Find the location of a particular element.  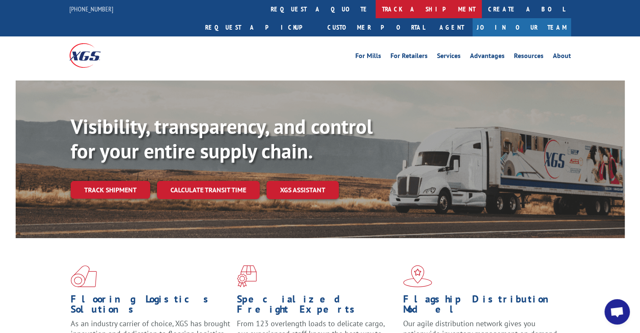

a: Join Our Team is located at coordinates (522, 27).